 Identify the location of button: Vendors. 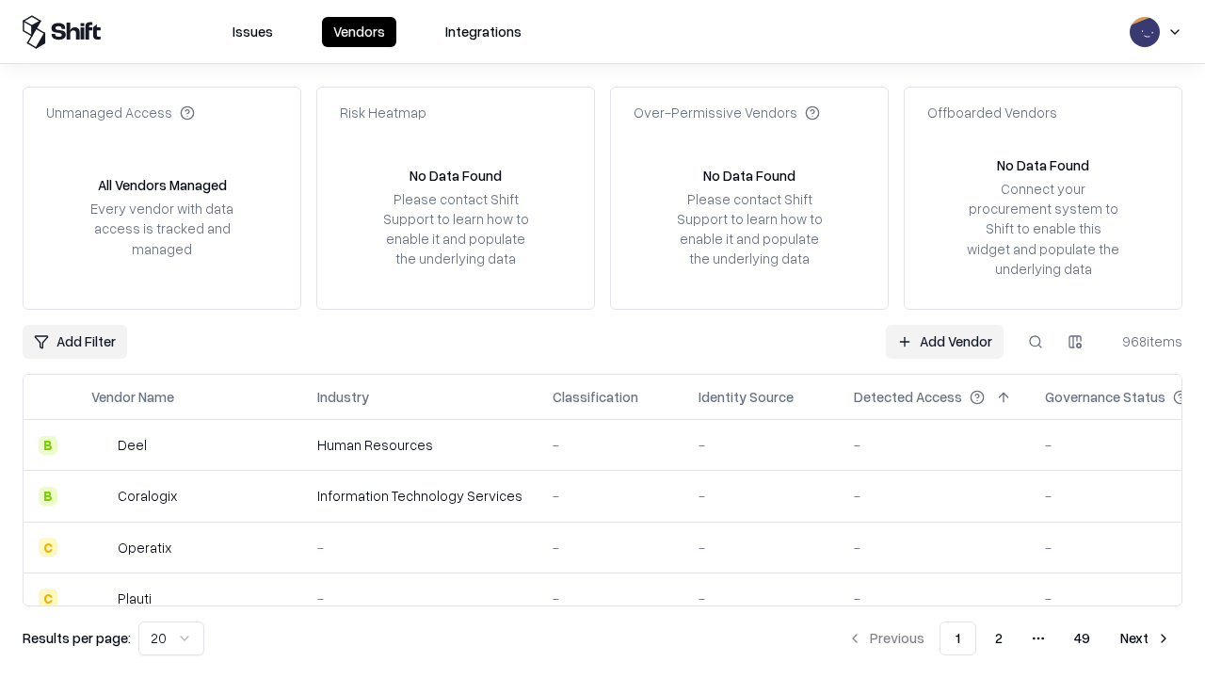
(359, 32).